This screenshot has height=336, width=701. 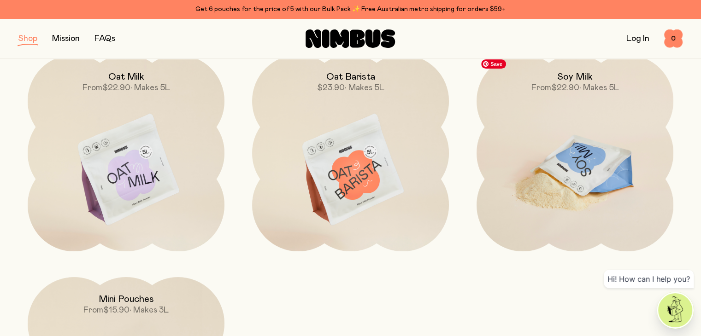 I want to click on a: Log In, so click(x=638, y=39).